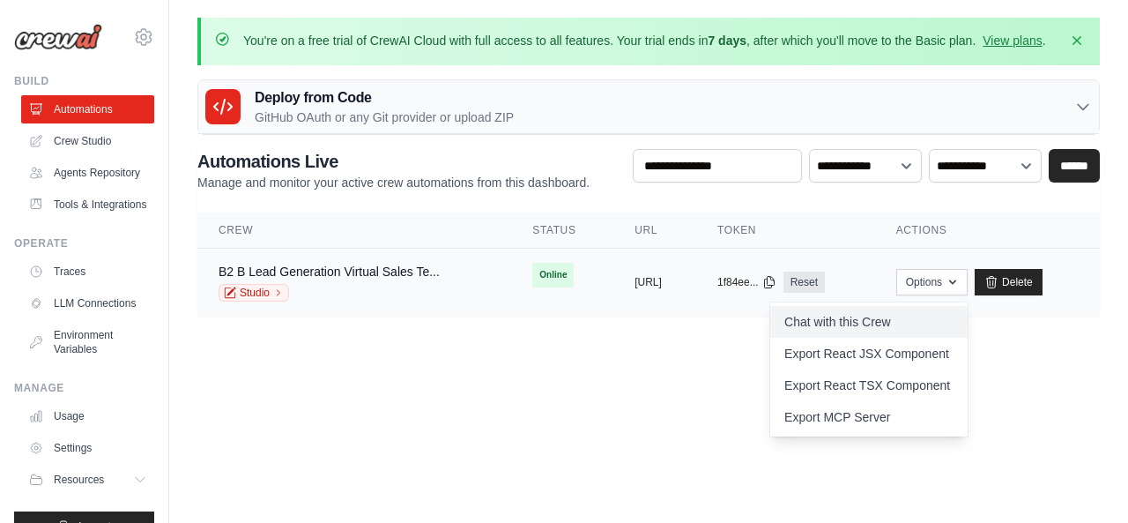  What do you see at coordinates (87, 342) in the screenshot?
I see `a: Environment Variables` at bounding box center [87, 342].